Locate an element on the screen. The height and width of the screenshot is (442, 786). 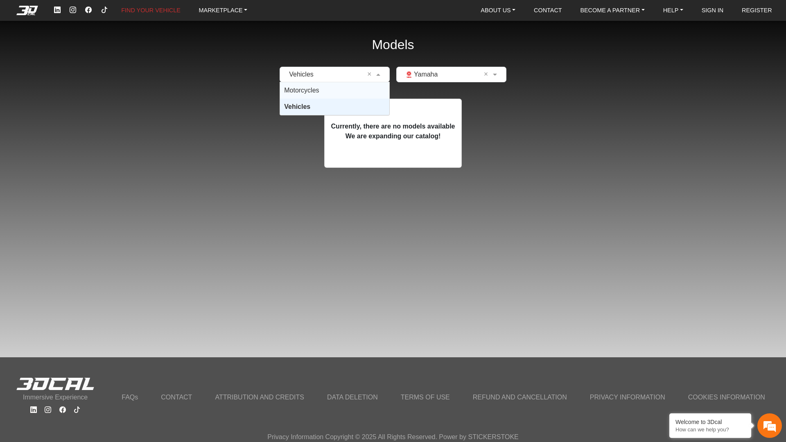
div: Articles is located at coordinates (131, 255).